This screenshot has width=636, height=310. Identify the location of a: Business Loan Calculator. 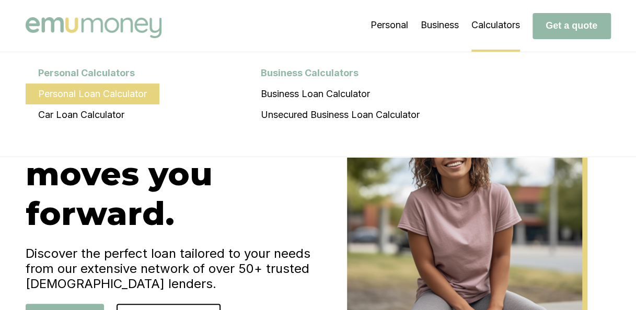
(340, 94).